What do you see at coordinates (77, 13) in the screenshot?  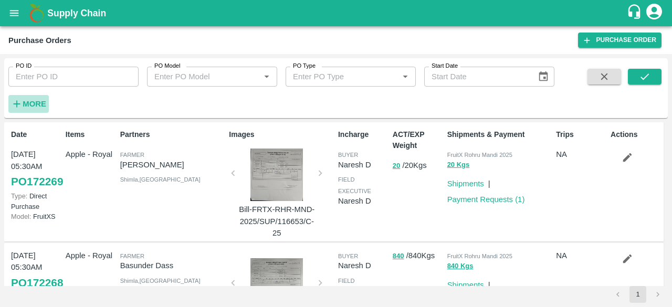 I see `b: Supply Chain` at bounding box center [77, 13].